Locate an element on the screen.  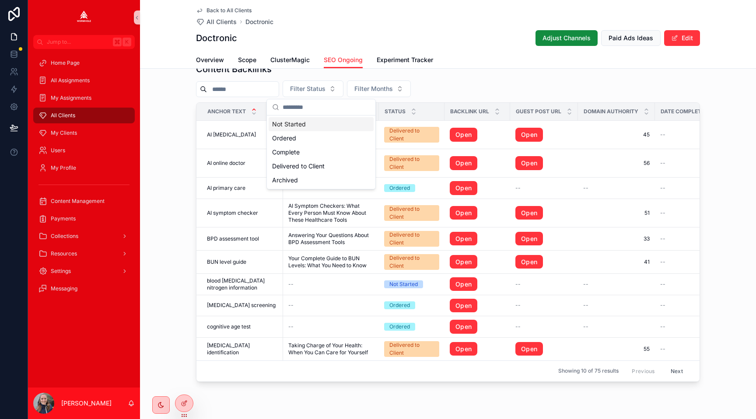
span: AI symptom checker is located at coordinates (232, 213).